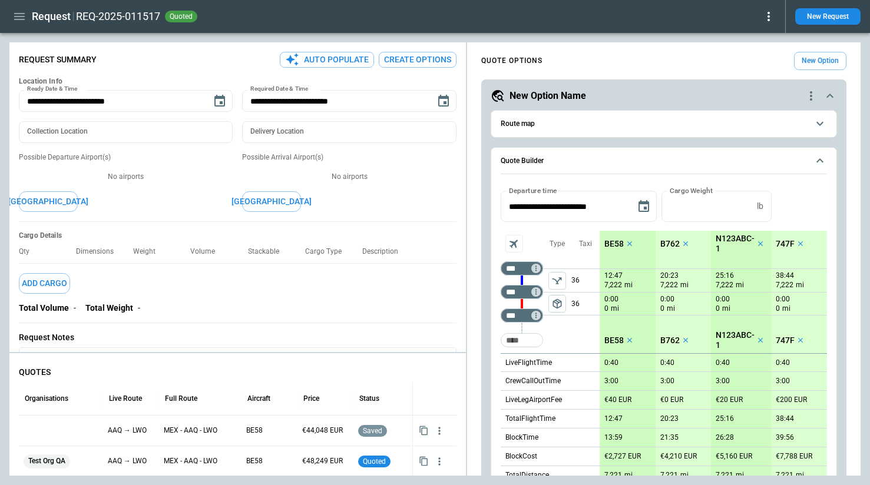 Image resolution: width=870 pixels, height=485 pixels. I want to click on p: lb, so click(760, 206).